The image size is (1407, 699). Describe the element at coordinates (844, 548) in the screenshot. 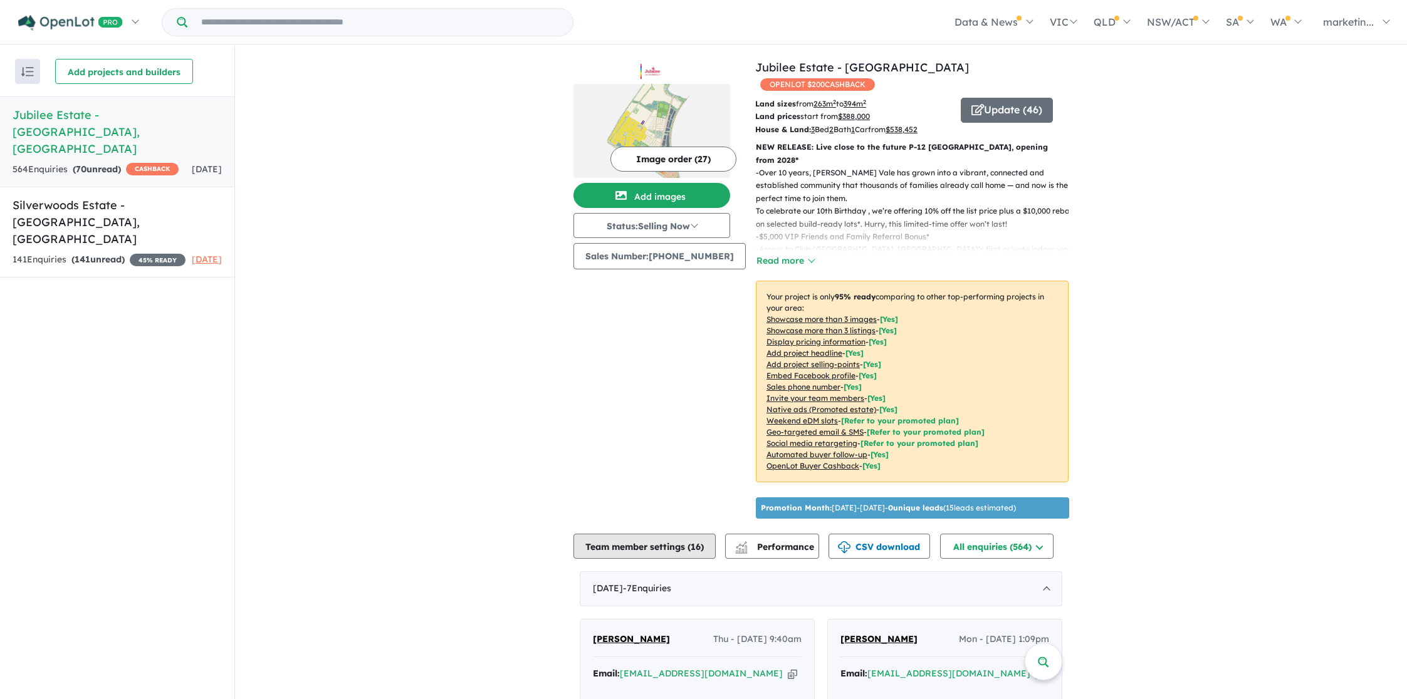

I see `img: download icon` at that location.